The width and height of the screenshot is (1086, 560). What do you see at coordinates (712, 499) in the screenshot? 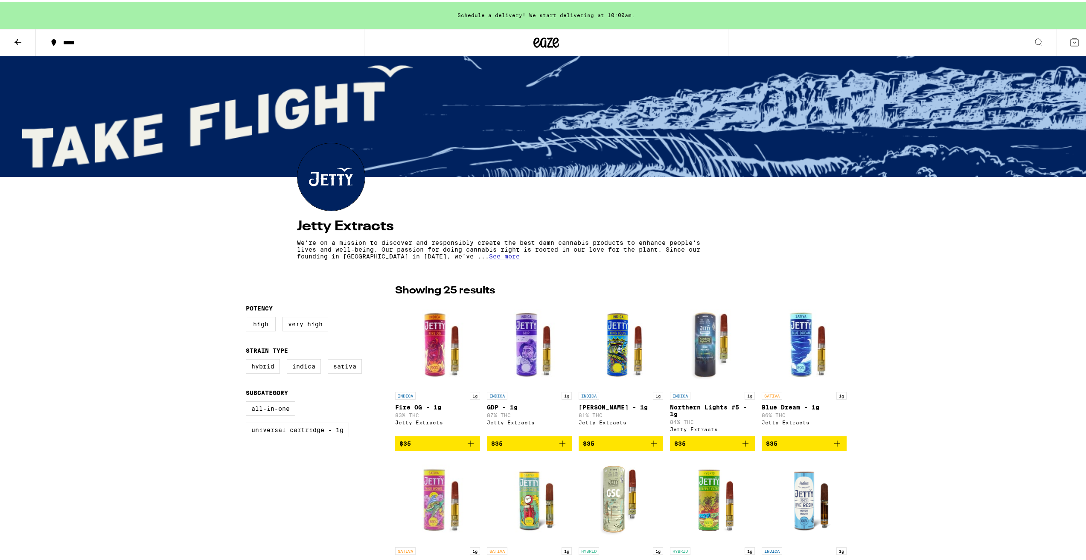
I see `img: Jetty Extracts - Pineapple Express - 1g` at bounding box center [712, 499].